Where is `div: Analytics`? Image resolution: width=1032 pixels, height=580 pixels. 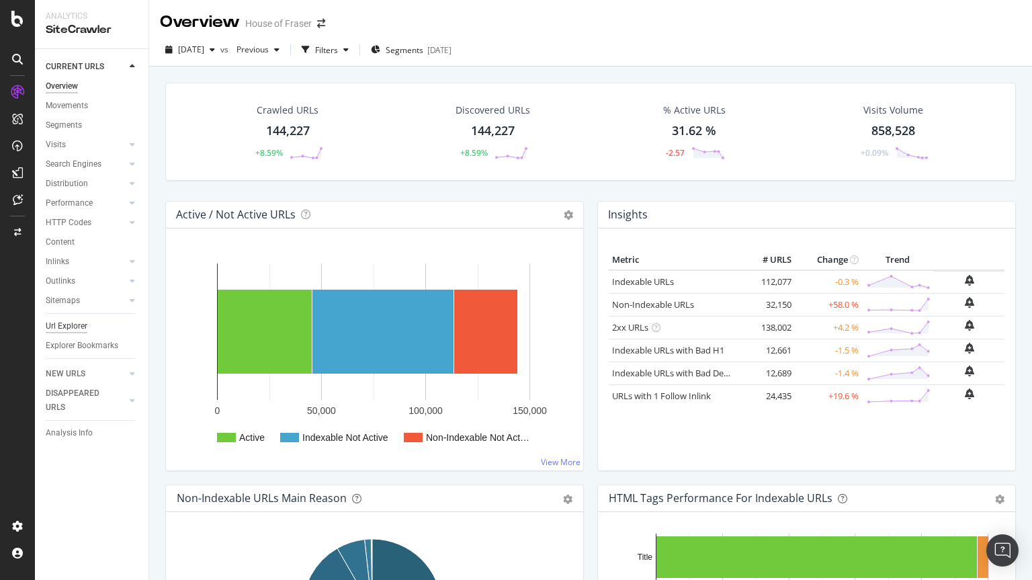
div: Analytics is located at coordinates (91, 16).